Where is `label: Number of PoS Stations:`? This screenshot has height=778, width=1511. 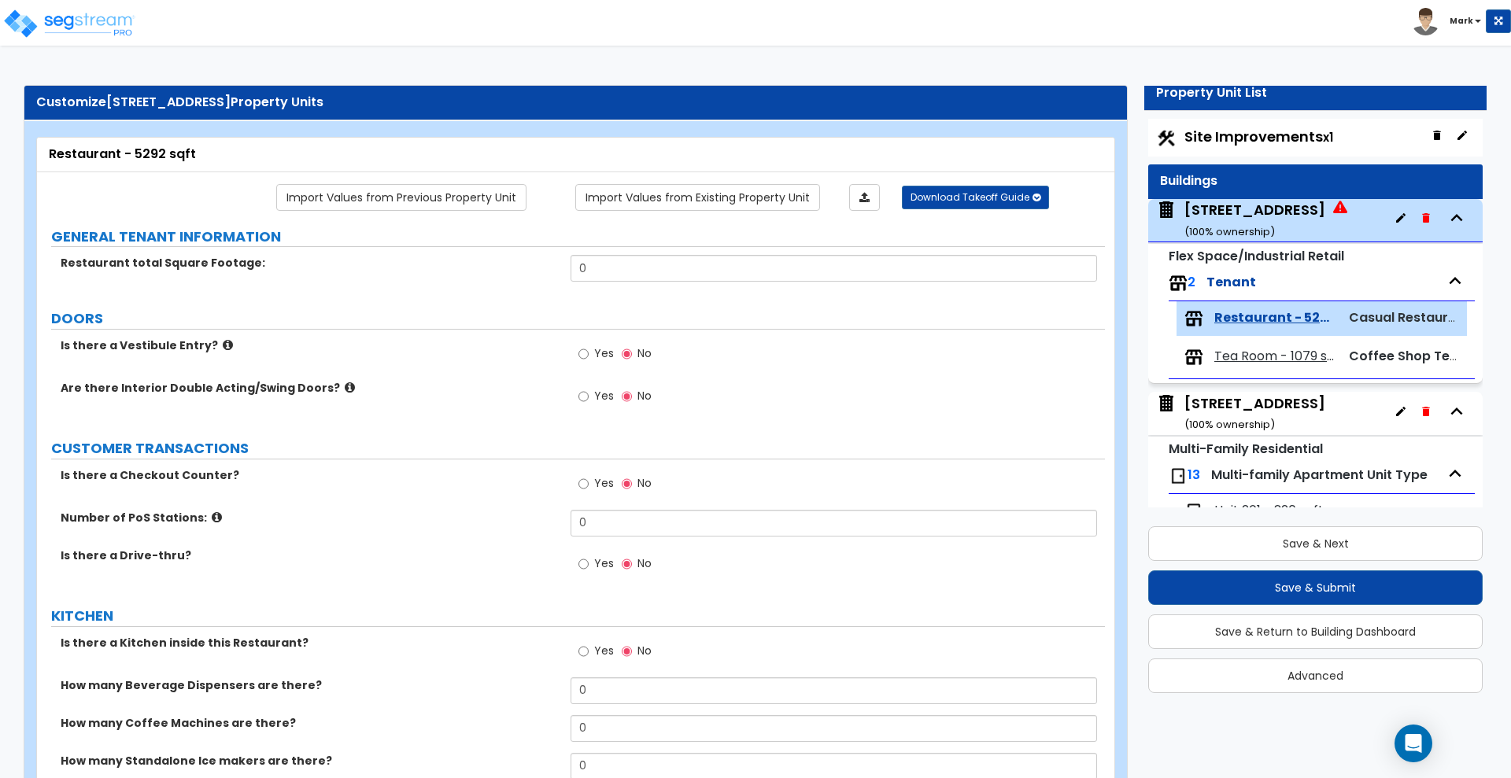 label: Number of PoS Stations: is located at coordinates (309, 518).